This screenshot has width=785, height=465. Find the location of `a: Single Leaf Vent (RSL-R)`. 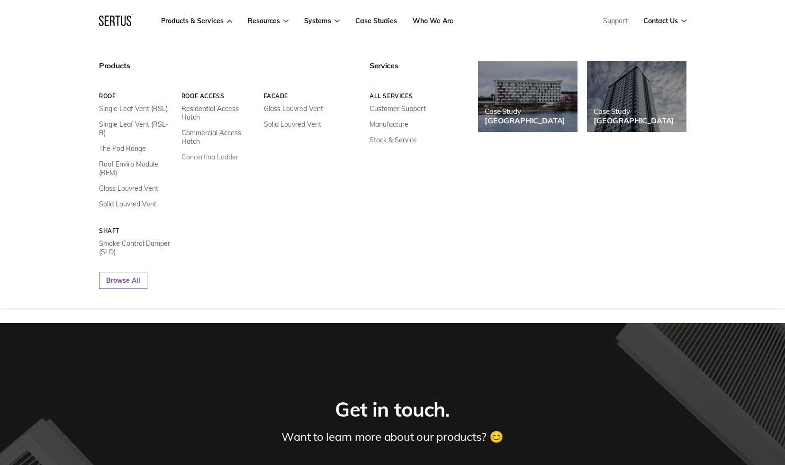

a: Single Leaf Vent (RSL-R) is located at coordinates (137, 128).